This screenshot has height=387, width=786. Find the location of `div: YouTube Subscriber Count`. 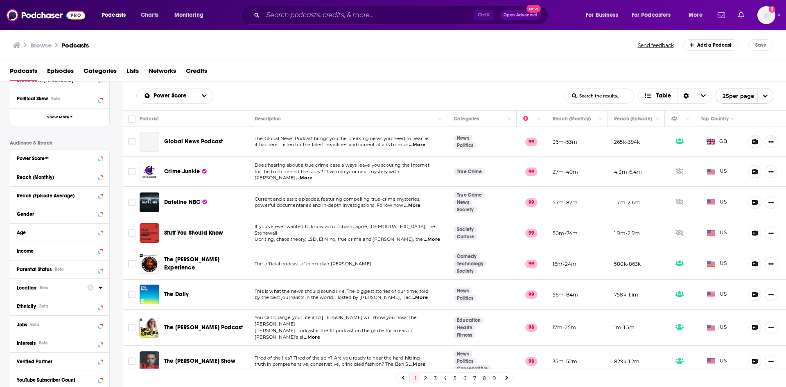

div: YouTube Subscriber Count is located at coordinates (56, 380).